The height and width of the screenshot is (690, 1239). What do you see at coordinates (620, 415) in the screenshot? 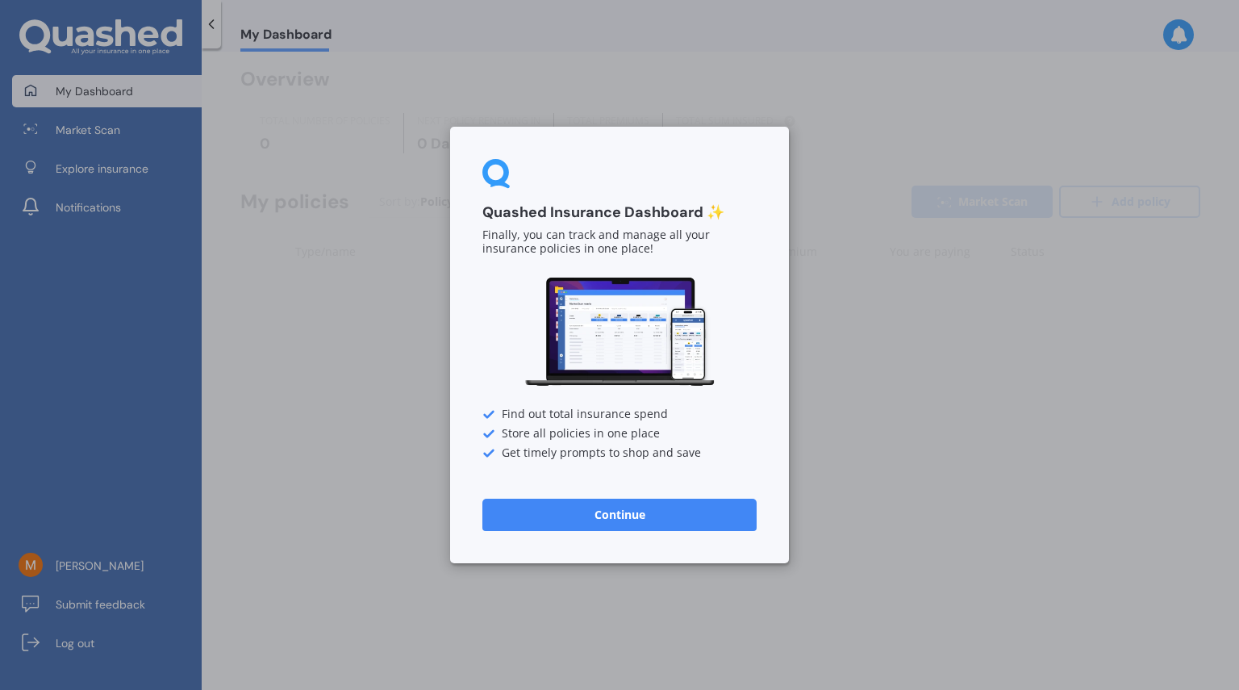
I see `div: Find out total insurance spend` at bounding box center [620, 415].